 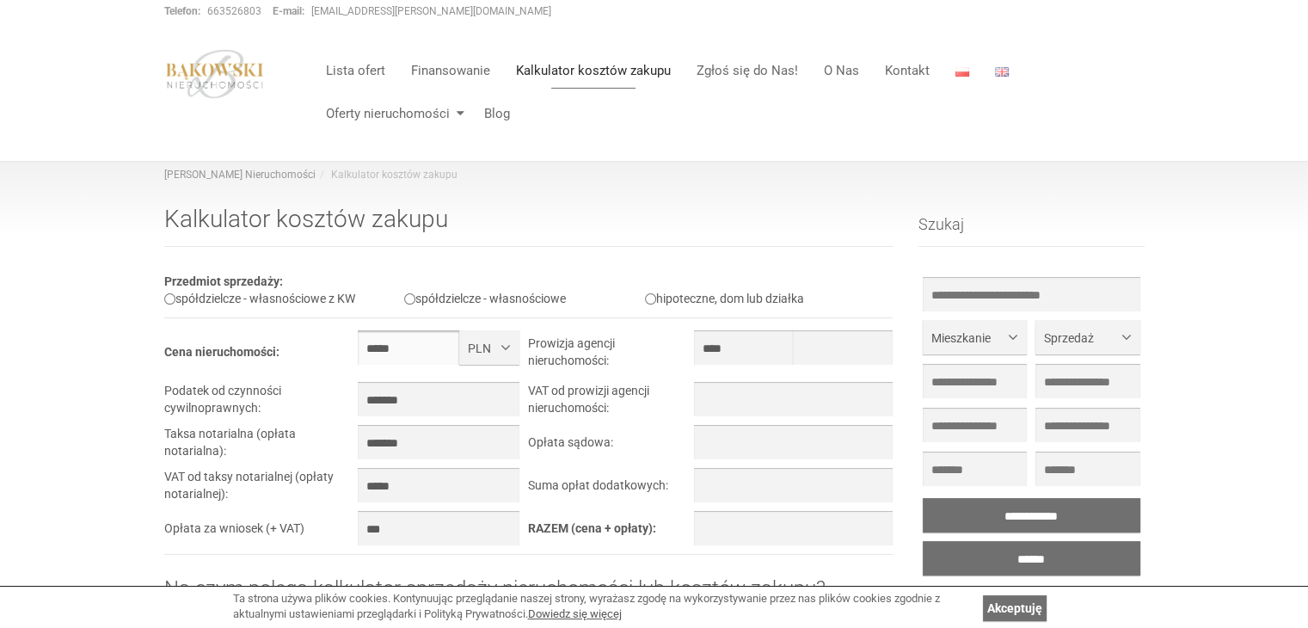 What do you see at coordinates (222, 352) in the screenshot?
I see `b: Cena nieruchomości:` at bounding box center [222, 352].